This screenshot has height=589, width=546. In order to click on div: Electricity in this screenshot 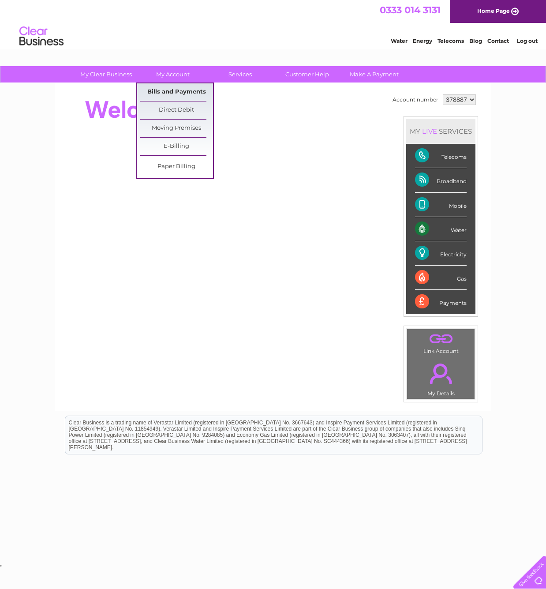, I will do `click(441, 253)`.